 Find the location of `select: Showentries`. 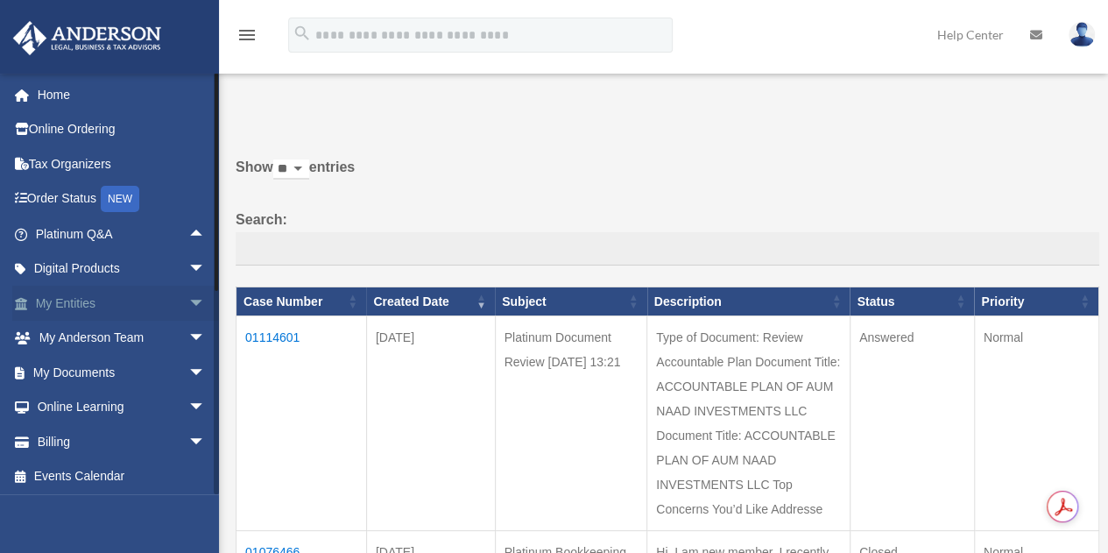

select: Showentries is located at coordinates (291, 169).